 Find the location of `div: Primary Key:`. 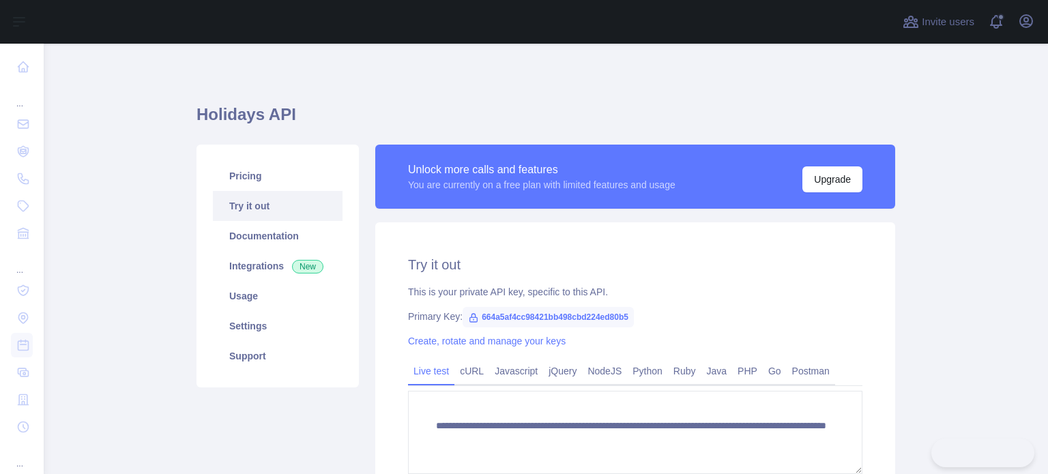

div: Primary Key: is located at coordinates (636, 317).